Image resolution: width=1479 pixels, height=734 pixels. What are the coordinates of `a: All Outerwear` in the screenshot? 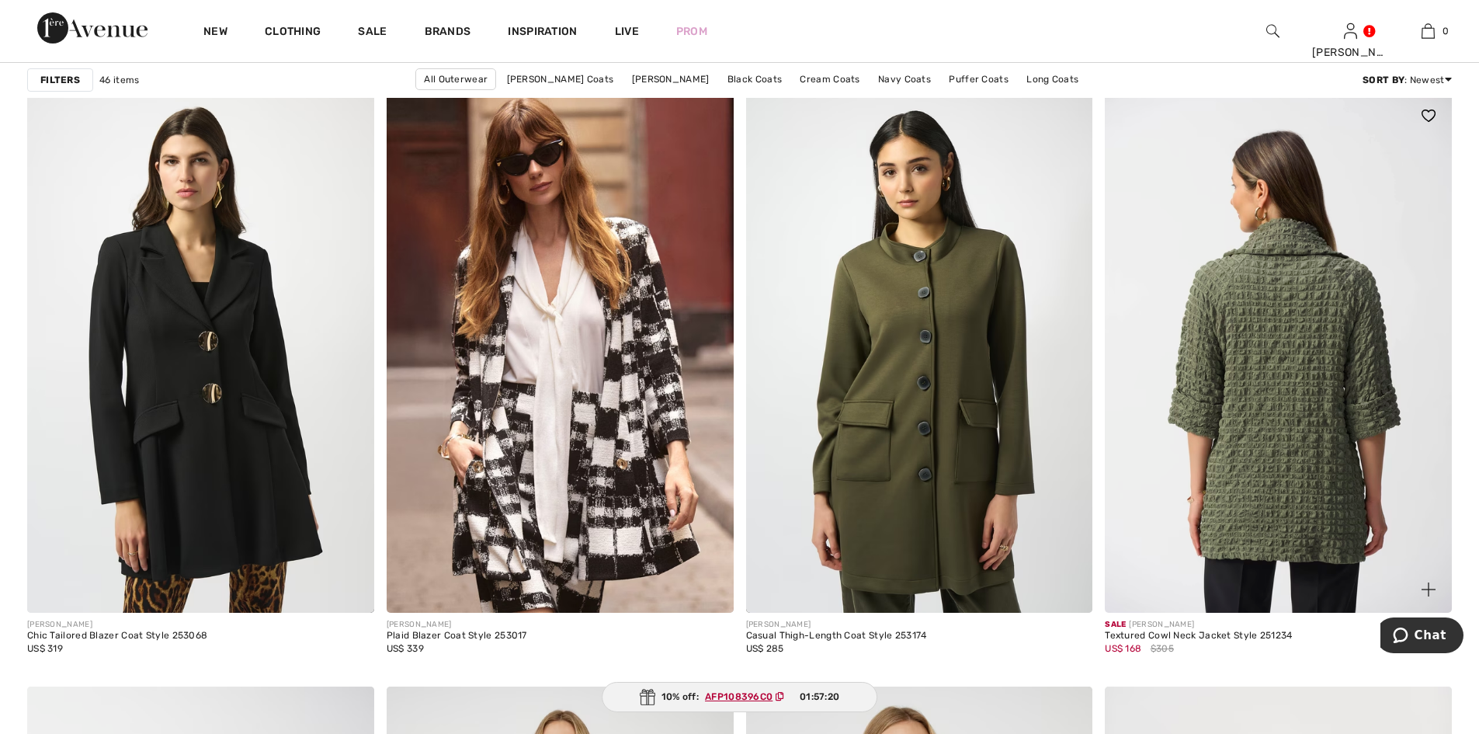 It's located at (456, 79).